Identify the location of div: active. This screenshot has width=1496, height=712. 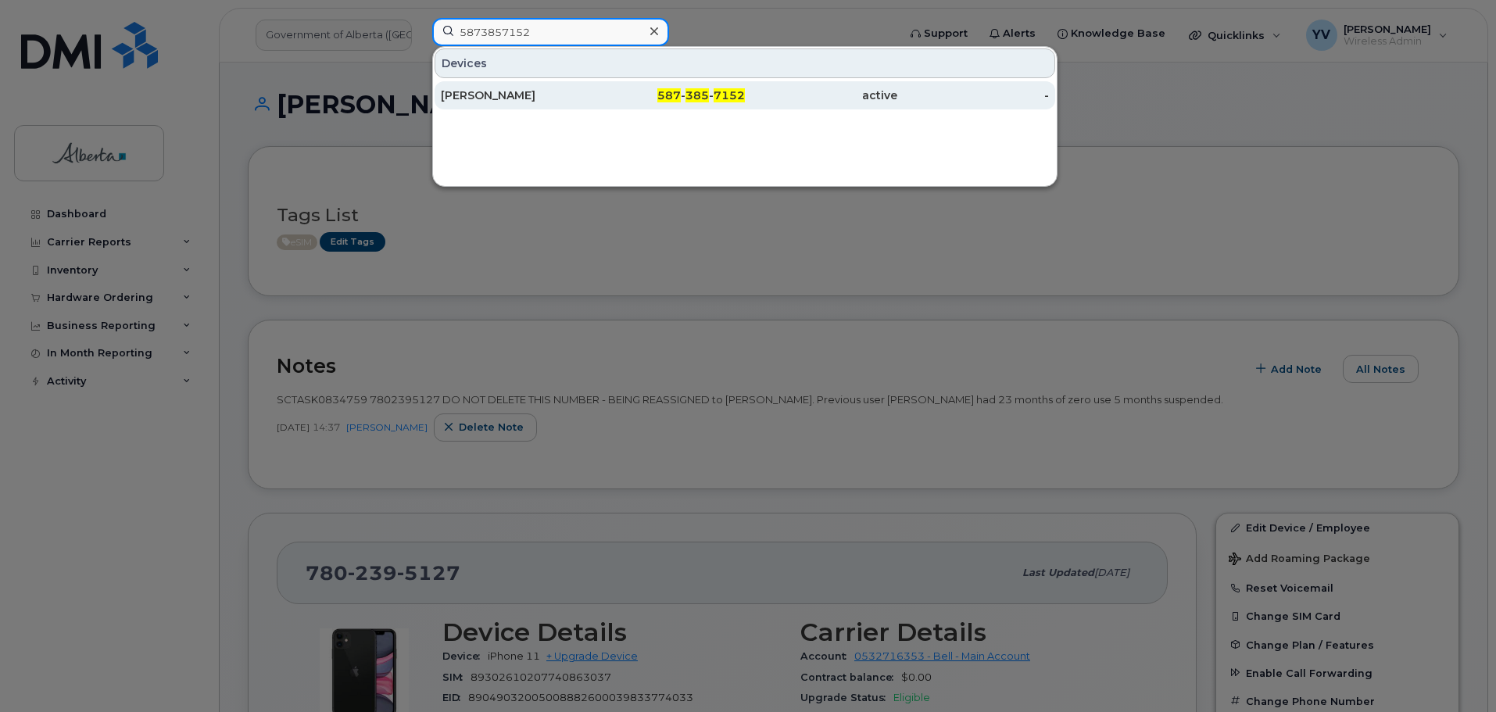
(821, 95).